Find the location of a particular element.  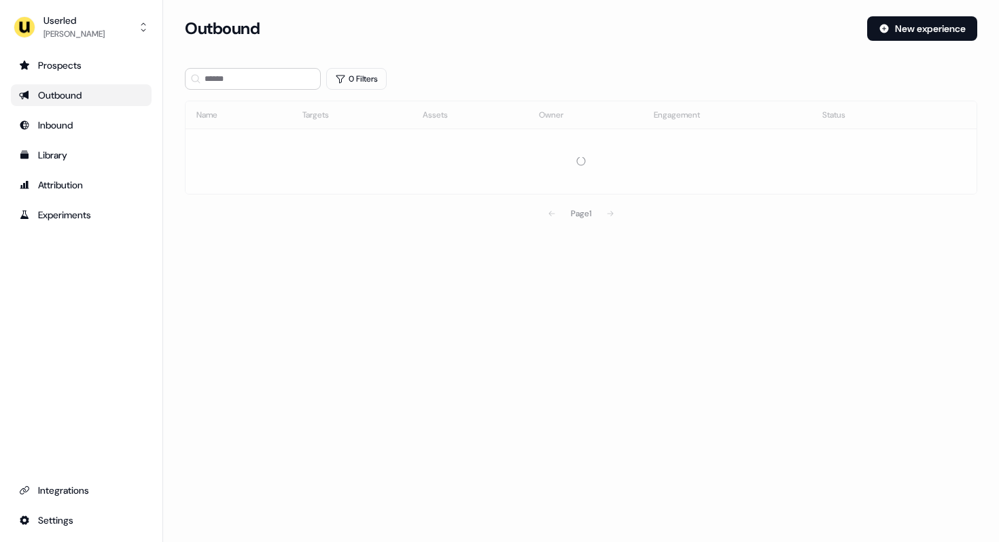

a: Go to prospects is located at coordinates (81, 65).